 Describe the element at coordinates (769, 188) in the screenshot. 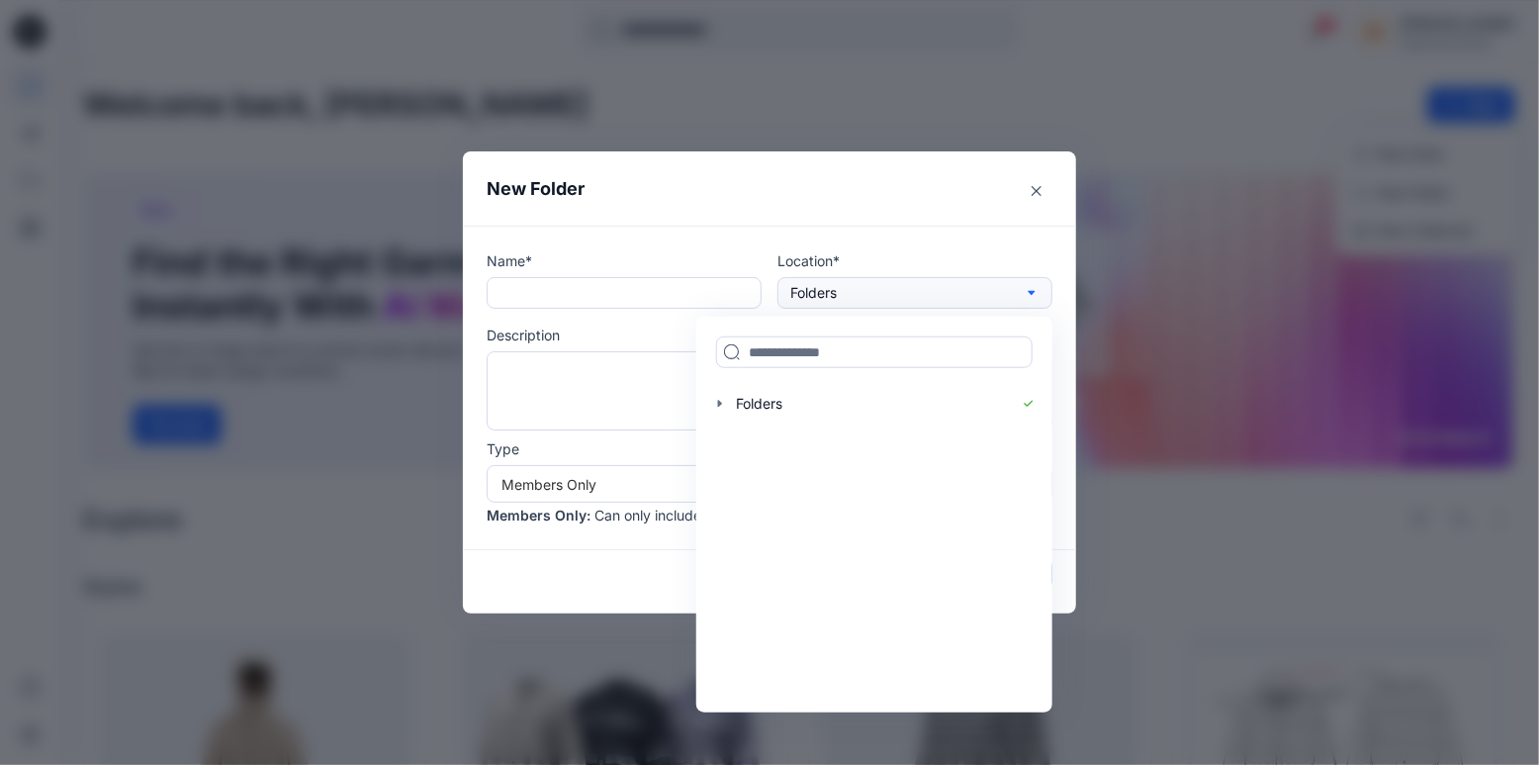

I see `header: New Folder` at that location.